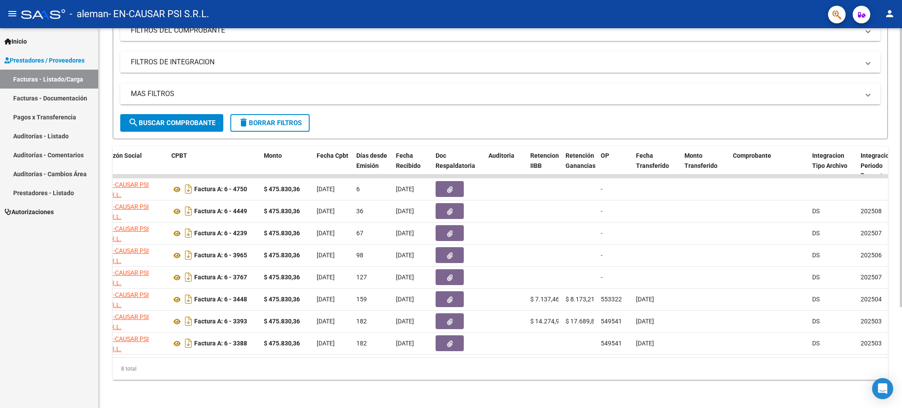  Describe the element at coordinates (500, 94) in the screenshot. I see `mat-expansion-panel-header: MAS FILTROS` at that location.